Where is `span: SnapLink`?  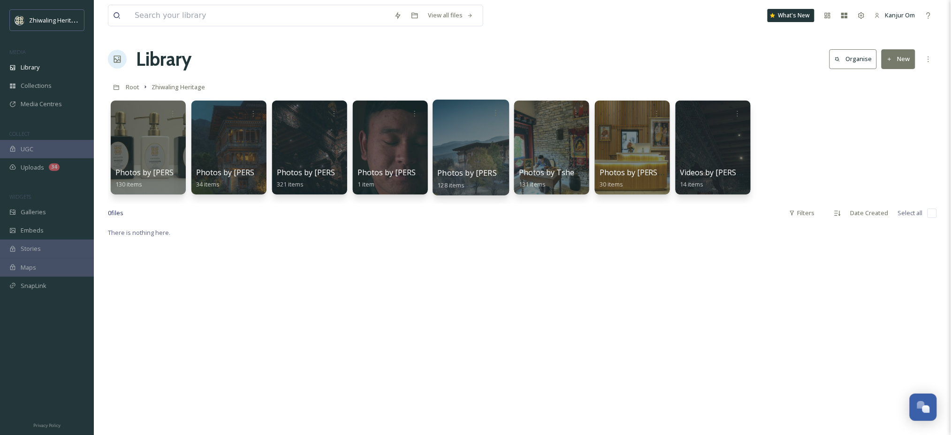 span: SnapLink is located at coordinates (33, 285).